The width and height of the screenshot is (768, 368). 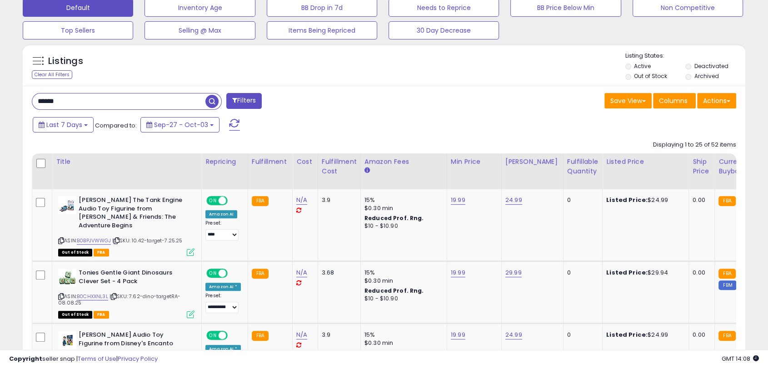 What do you see at coordinates (685, 56) in the screenshot?
I see `p: Listing States:` at bounding box center [685, 56].